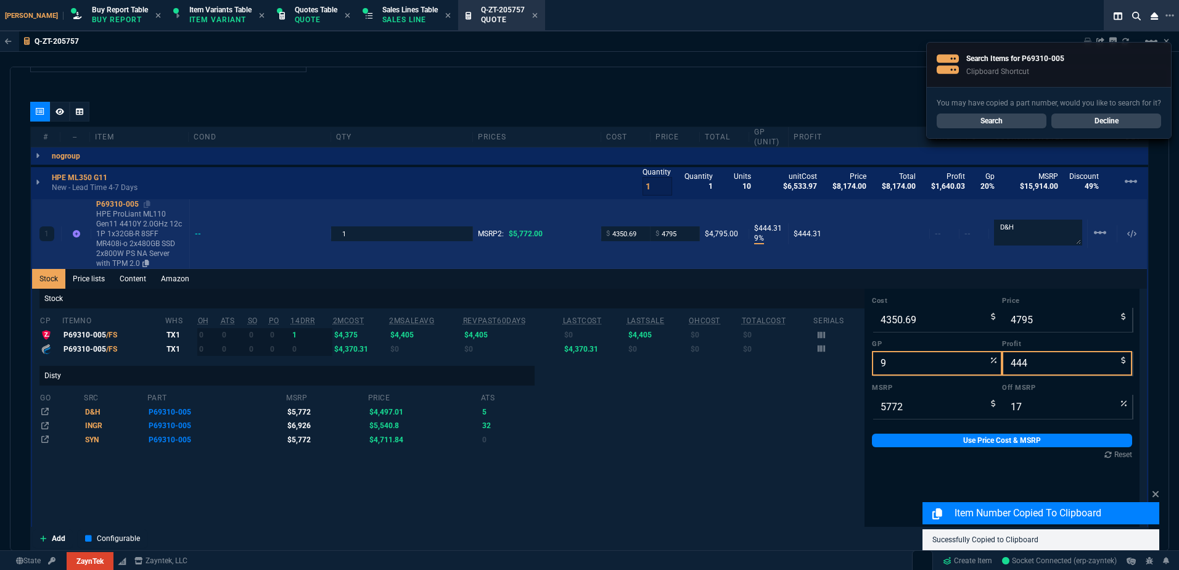 Image resolution: width=1179 pixels, height=570 pixels. What do you see at coordinates (704, 321) in the screenshot?
I see `abbr: Avg Cost of Inventory on-hand` at bounding box center [704, 321].